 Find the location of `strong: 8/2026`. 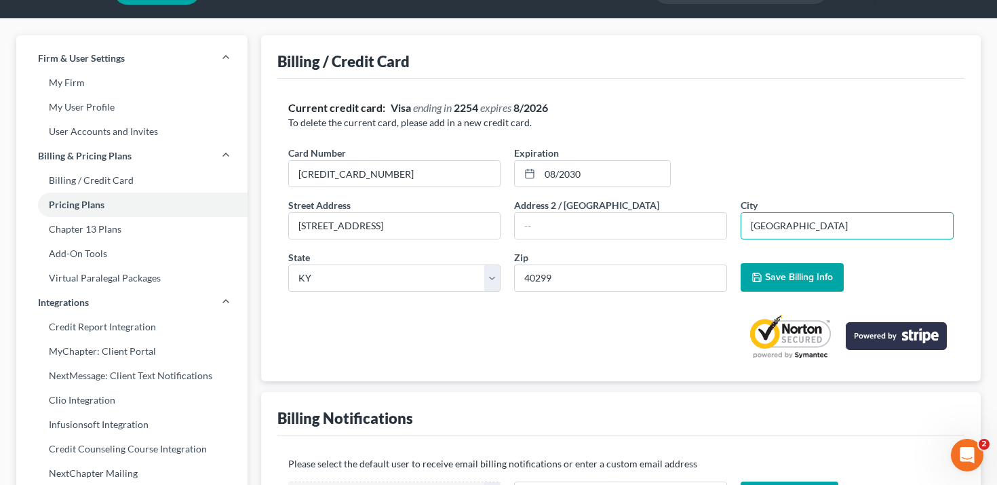

strong: 8/2026 is located at coordinates (531, 107).